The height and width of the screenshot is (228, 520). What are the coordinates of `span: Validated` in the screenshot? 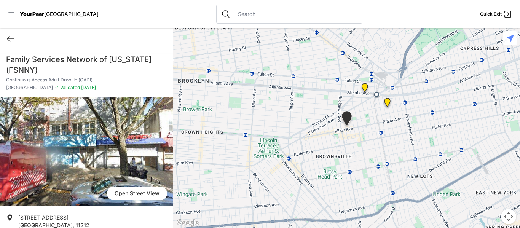 It's located at (70, 87).